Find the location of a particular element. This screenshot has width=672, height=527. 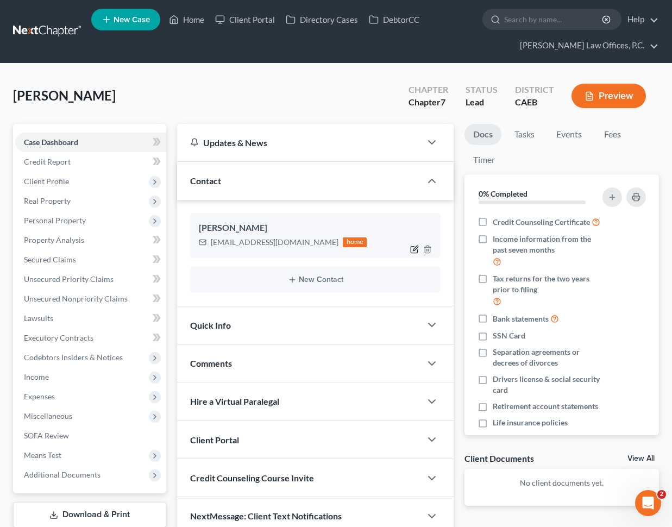

a: Property Analysis is located at coordinates (91, 240).